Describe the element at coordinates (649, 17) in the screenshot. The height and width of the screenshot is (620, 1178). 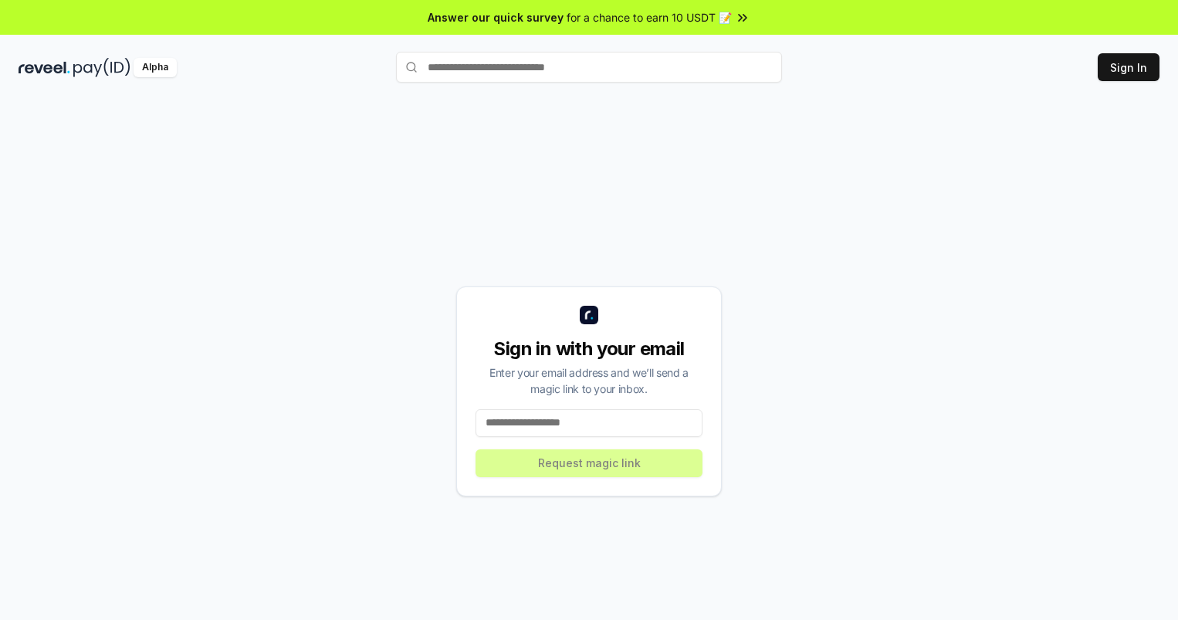
I see `span: for a chance to earn 10 USDT 📝` at that location.